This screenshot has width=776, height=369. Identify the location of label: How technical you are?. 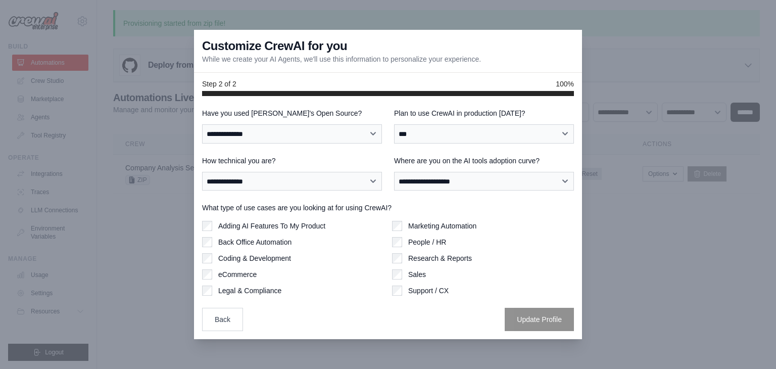
(292, 161).